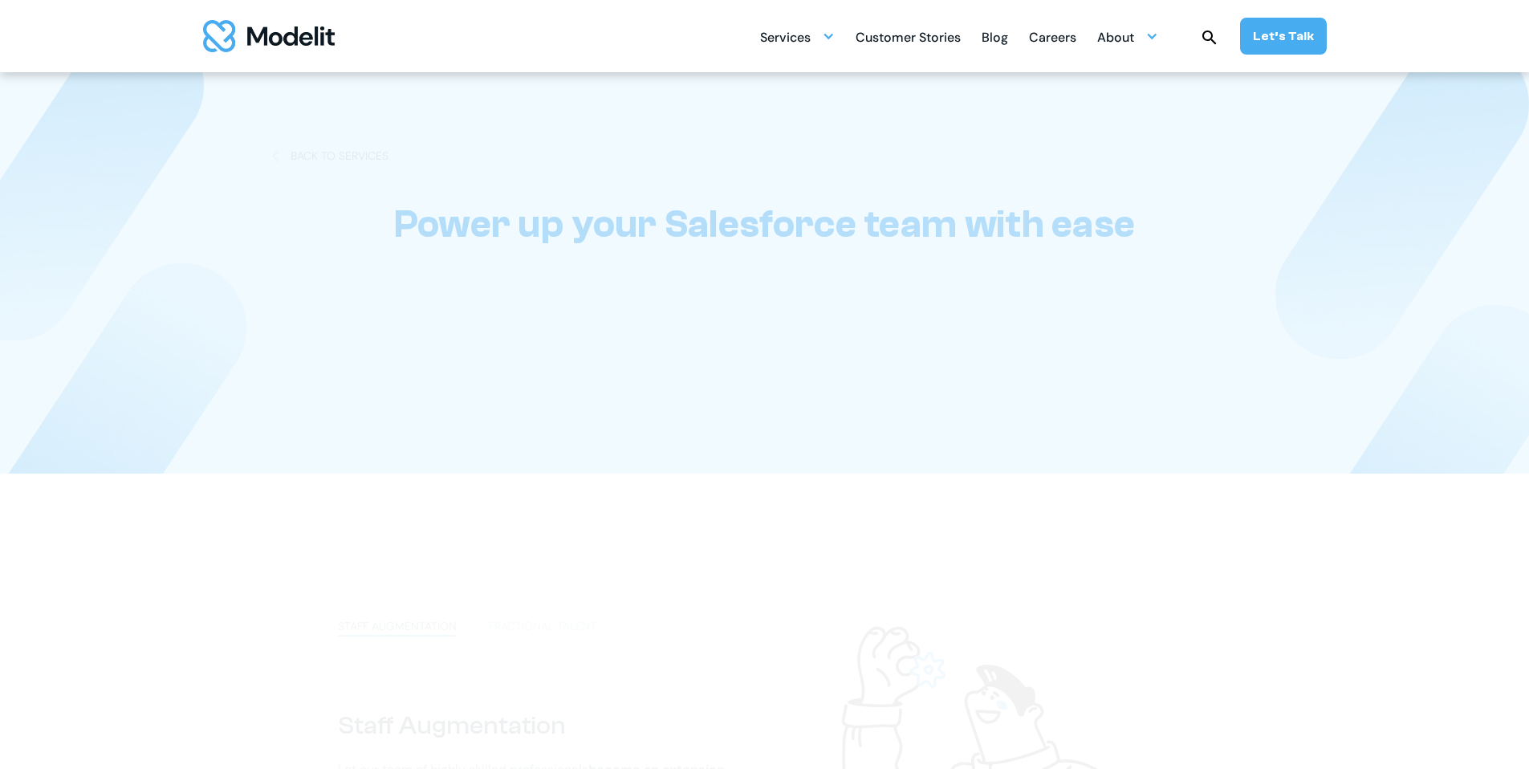 This screenshot has height=769, width=1529. What do you see at coordinates (269, 36) in the screenshot?
I see `img: modelit logo` at bounding box center [269, 36].